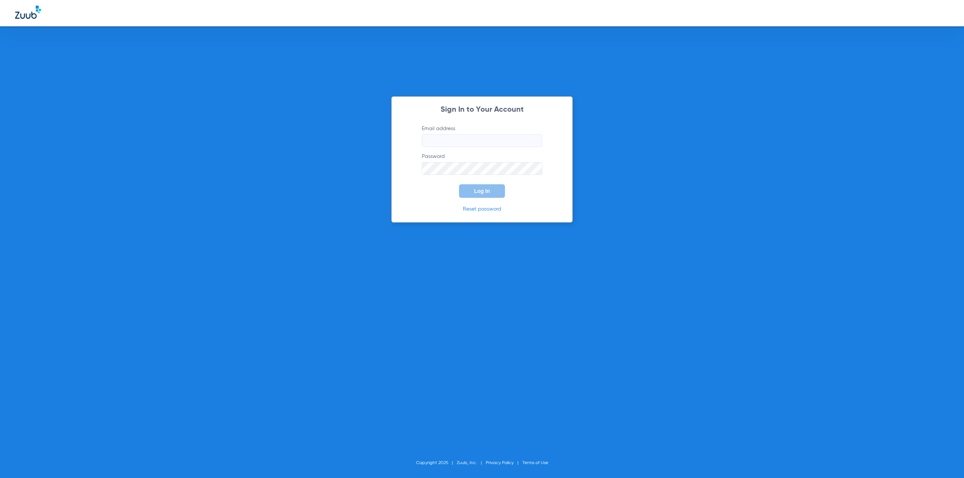 The image size is (964, 478). What do you see at coordinates (482, 209) in the screenshot?
I see `a: Reset password` at bounding box center [482, 209].